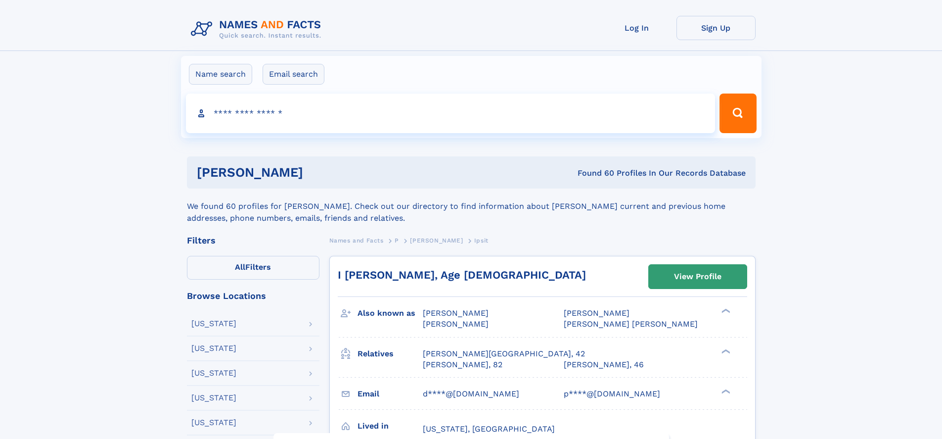  I want to click on h3: Also known as, so click(390, 313).